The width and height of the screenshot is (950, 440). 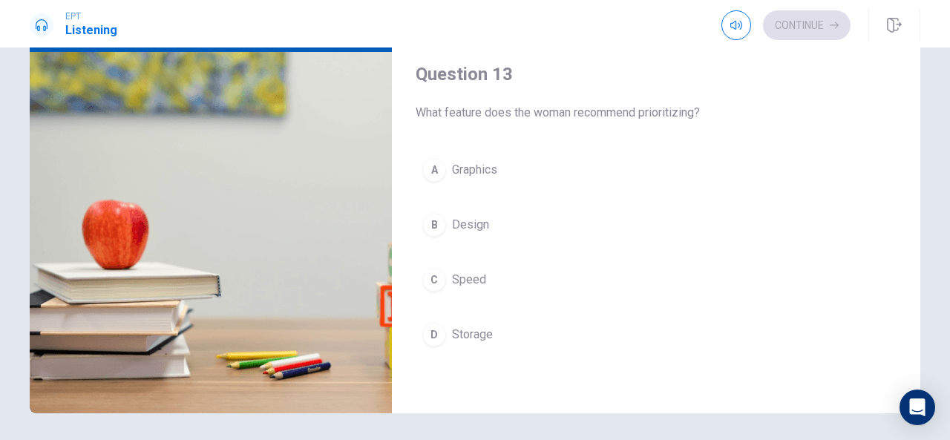 What do you see at coordinates (469, 280) in the screenshot?
I see `span: Speed` at bounding box center [469, 280].